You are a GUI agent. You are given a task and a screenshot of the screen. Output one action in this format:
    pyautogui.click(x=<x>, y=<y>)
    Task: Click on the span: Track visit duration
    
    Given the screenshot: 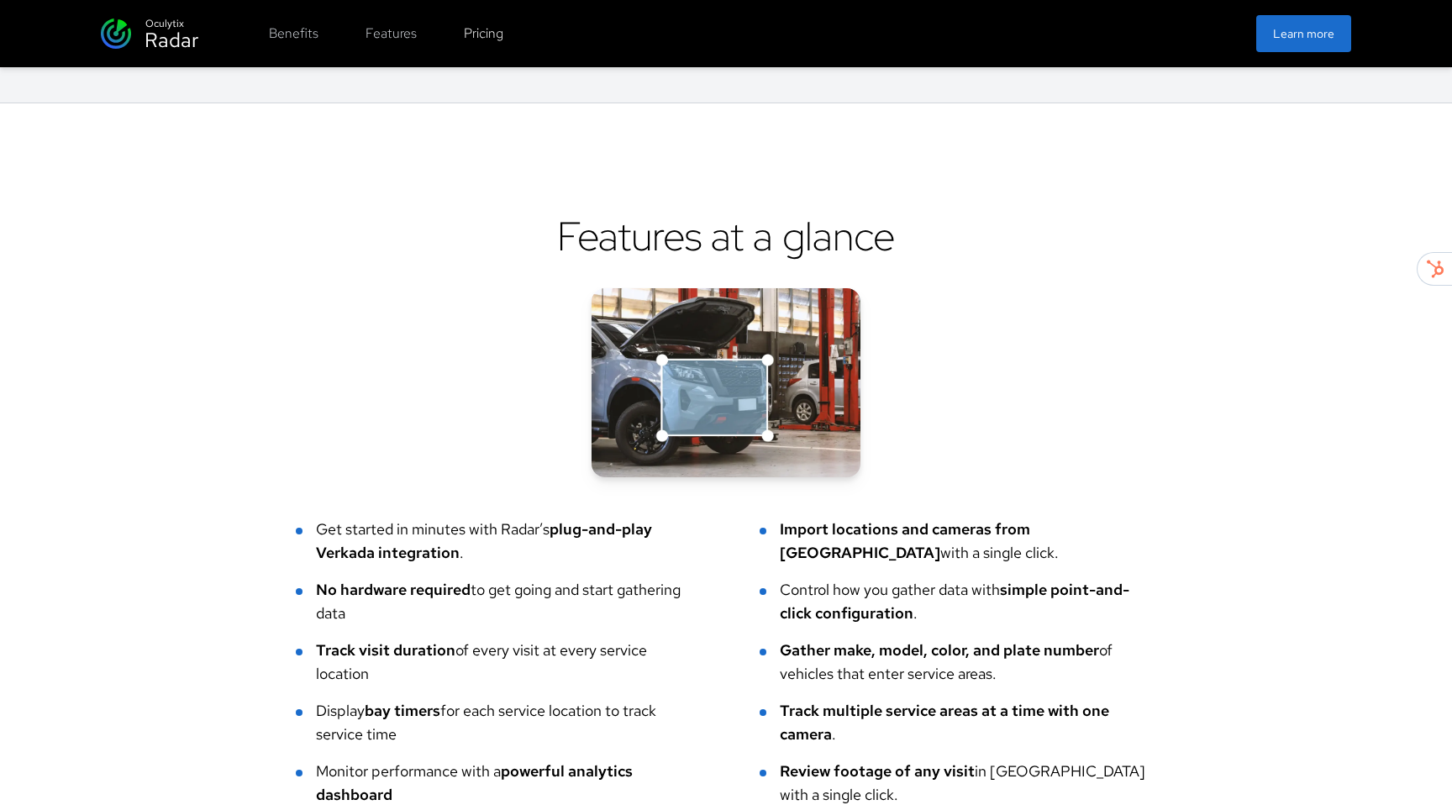 What is the action you would take?
    pyautogui.click(x=386, y=650)
    